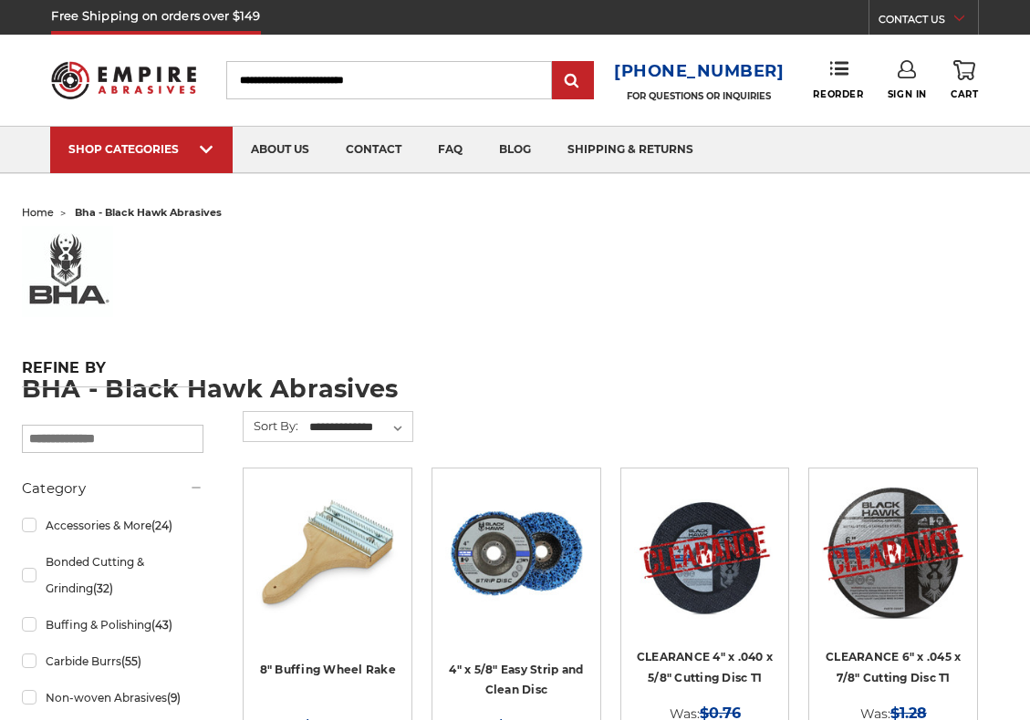  Describe the element at coordinates (359, 428) in the screenshot. I see `select: Sort By:` at that location.